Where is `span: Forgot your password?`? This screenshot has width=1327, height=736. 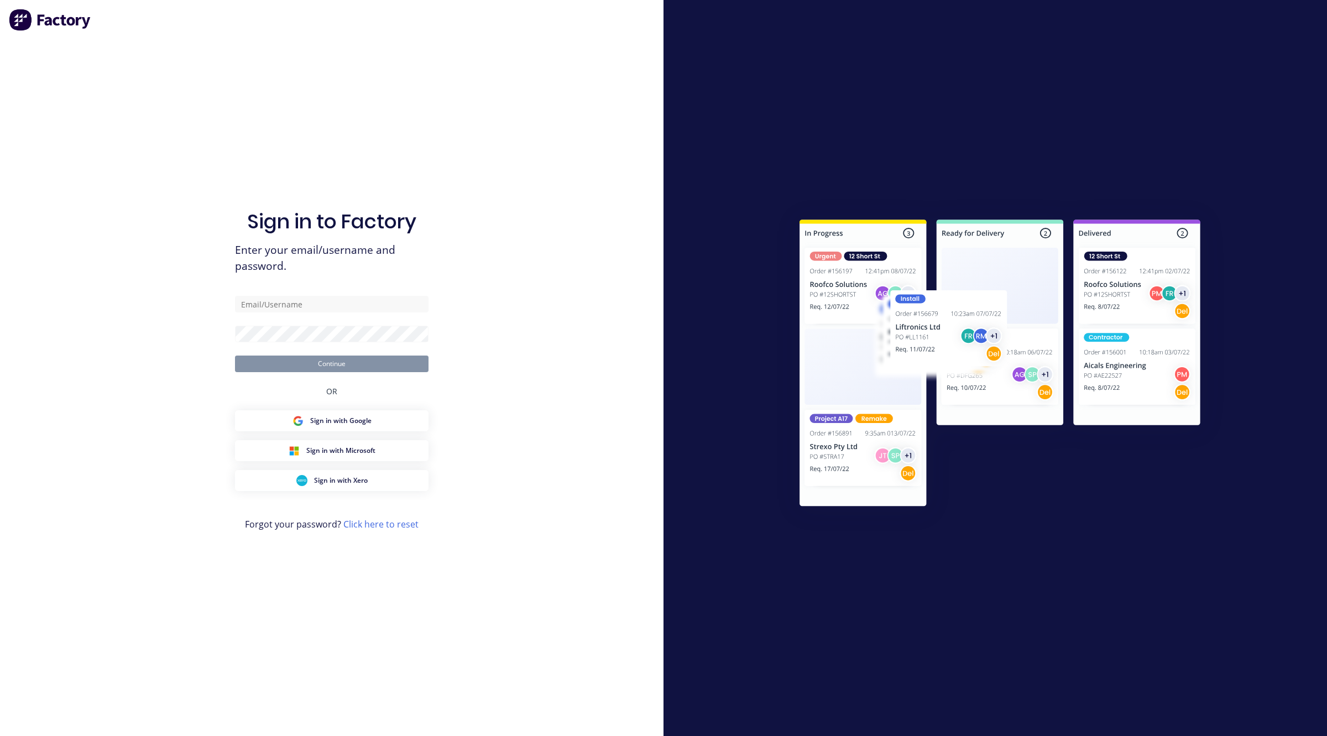 span: Forgot your password? is located at coordinates (332, 524).